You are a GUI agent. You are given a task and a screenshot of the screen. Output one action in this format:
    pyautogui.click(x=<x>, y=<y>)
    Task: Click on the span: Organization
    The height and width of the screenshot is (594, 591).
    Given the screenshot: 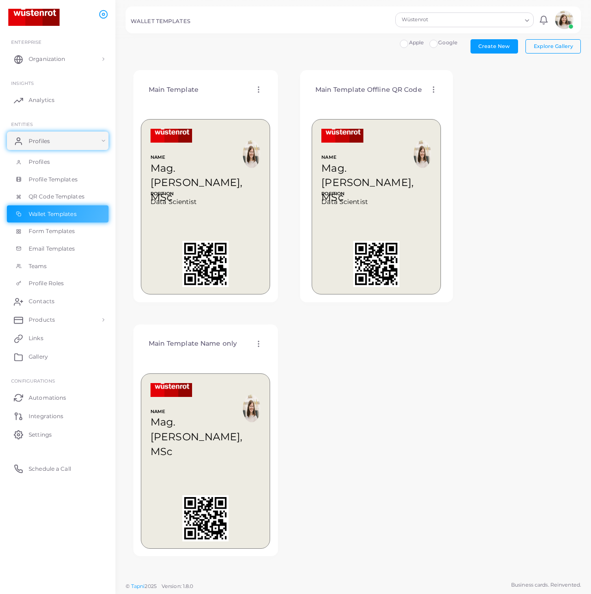 What is the action you would take?
    pyautogui.click(x=47, y=59)
    